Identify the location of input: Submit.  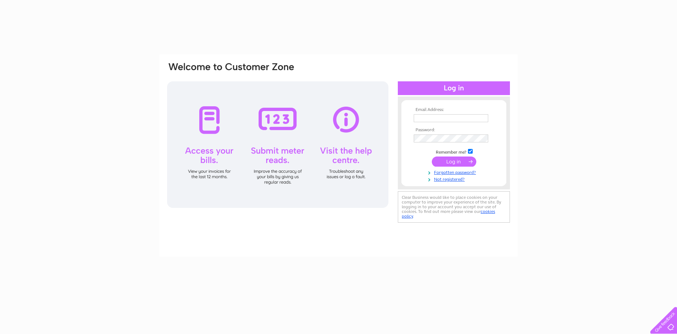
(454, 162).